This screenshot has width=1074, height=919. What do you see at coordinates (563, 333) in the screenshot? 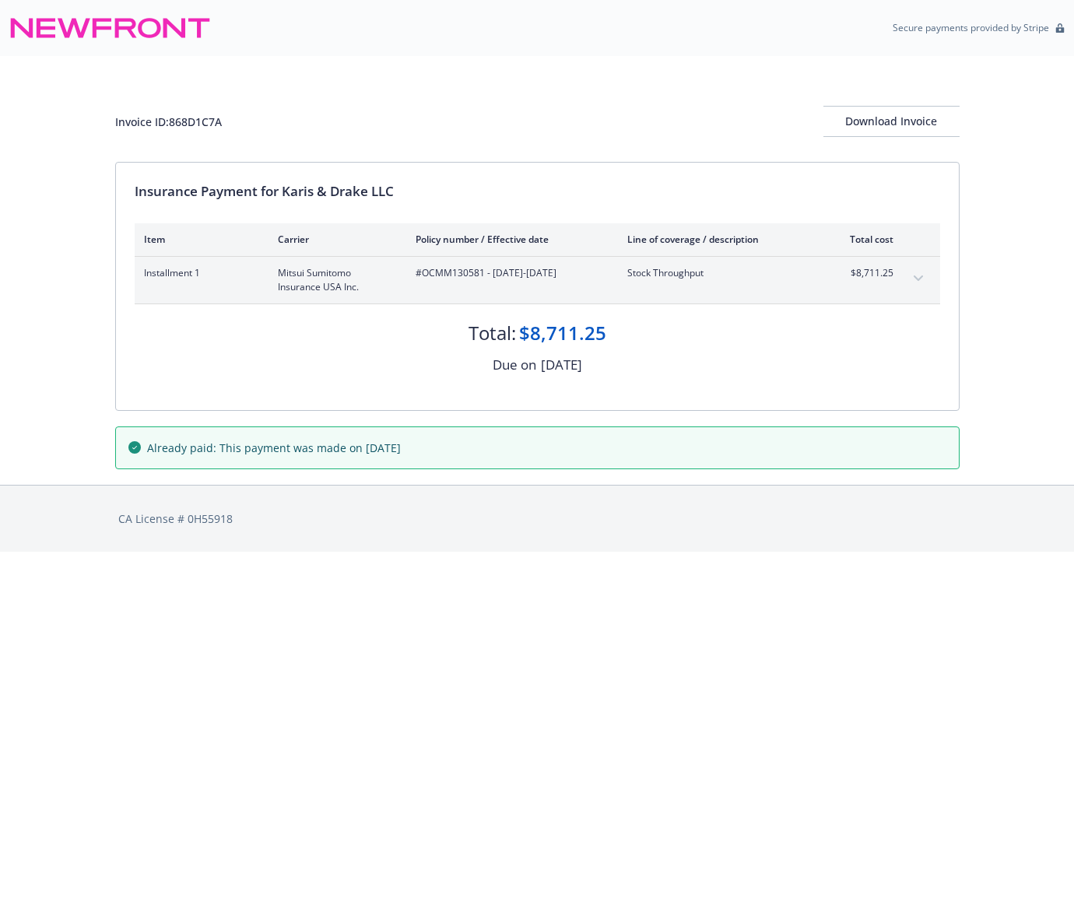
I see `div: $8,711.25` at bounding box center [563, 333].